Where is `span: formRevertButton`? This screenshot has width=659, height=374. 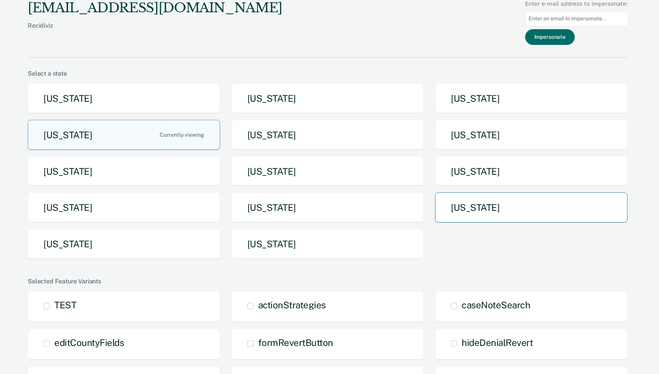
span: formRevertButton is located at coordinates (295, 343).